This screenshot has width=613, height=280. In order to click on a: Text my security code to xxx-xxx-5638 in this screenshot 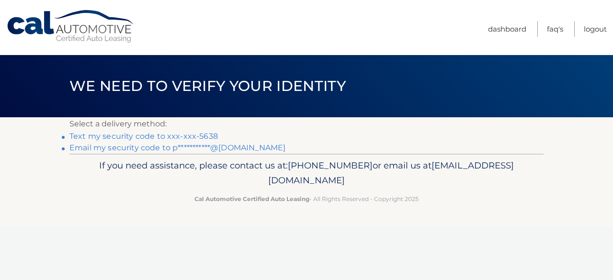, I will do `click(144, 136)`.